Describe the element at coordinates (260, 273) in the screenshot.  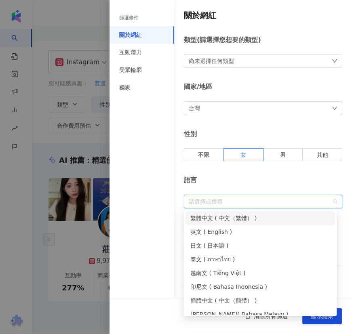
I see `div: 越南文 ( Tiếng Việt )` at that location.